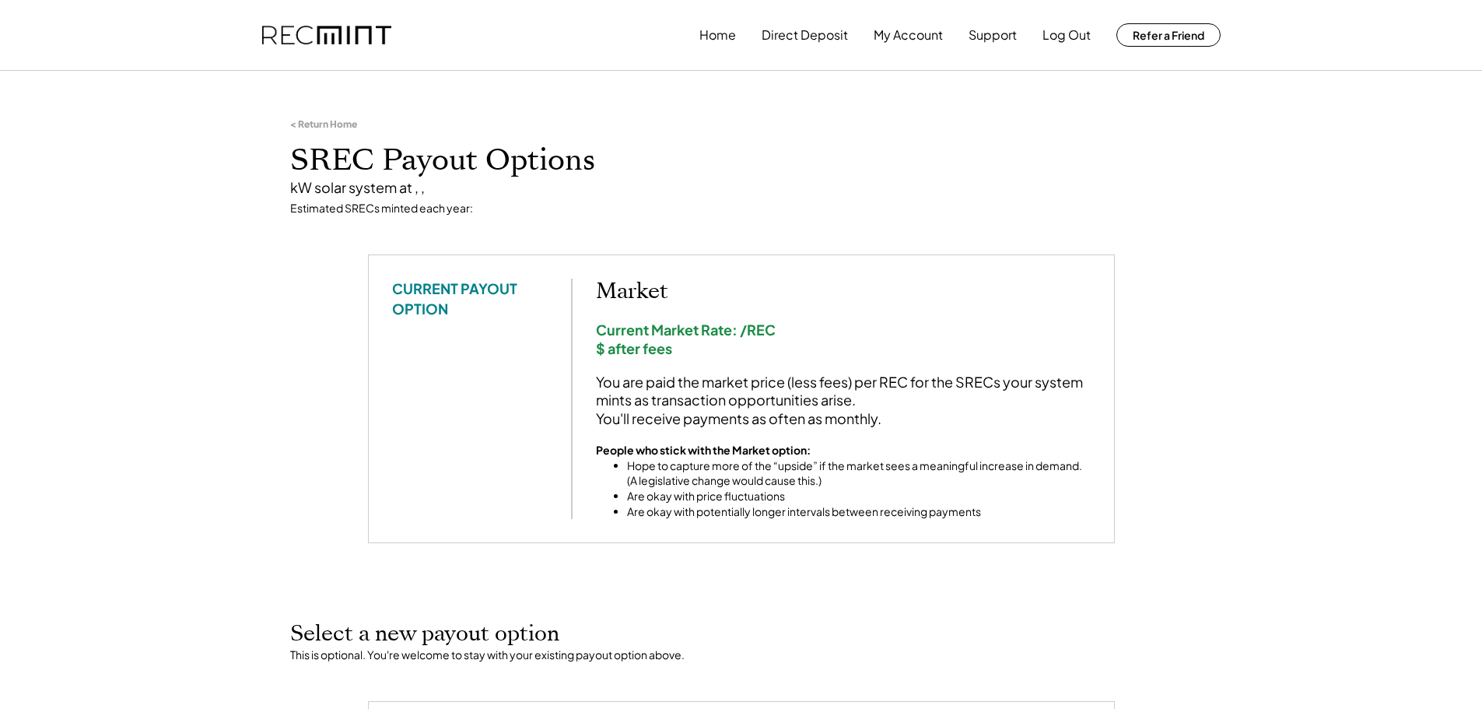  Describe the element at coordinates (859, 473) in the screenshot. I see `li: Hope to capture more of the “upside” if the market sees a meaningful increase in demand. (A legis...` at that location.